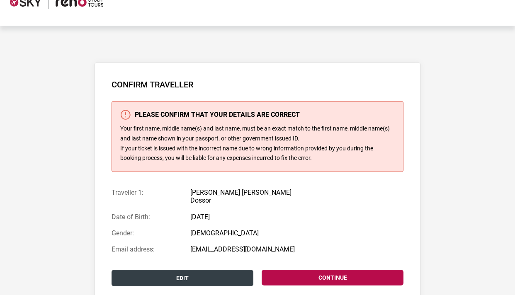  What do you see at coordinates (147, 193) in the screenshot?
I see `span: Traveller 1:` at bounding box center [147, 193].